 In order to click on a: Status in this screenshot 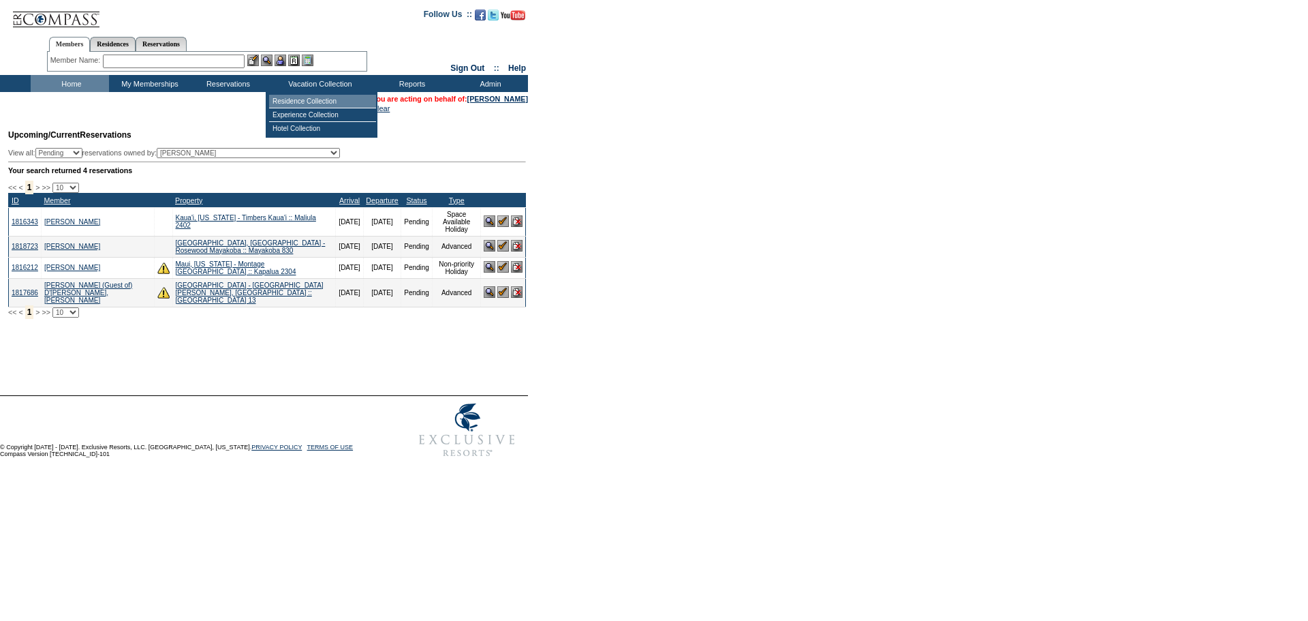, I will do `click(416, 200)`.